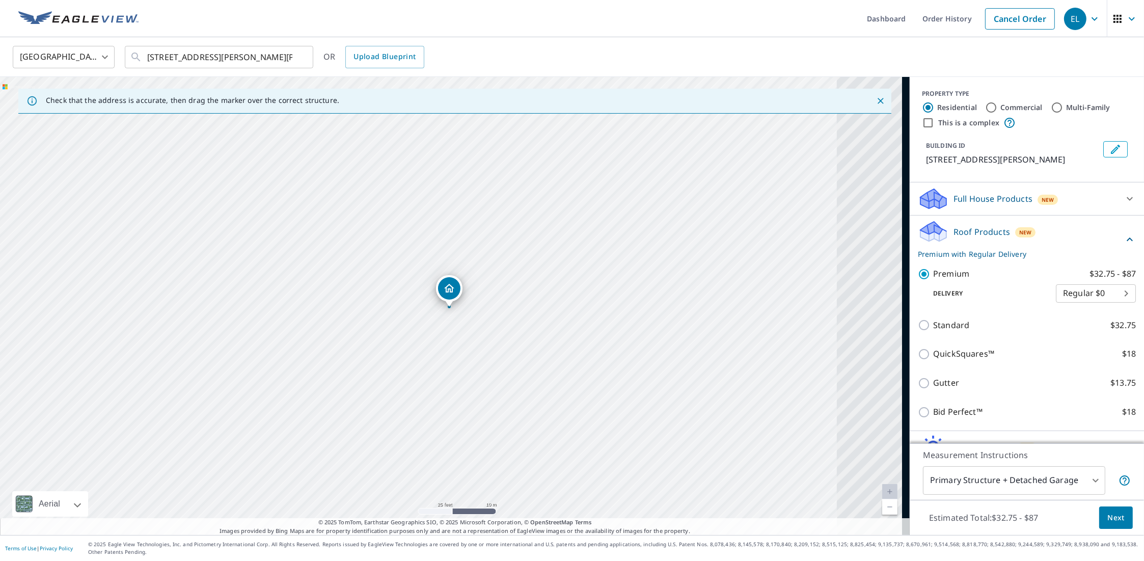 Image resolution: width=1144 pixels, height=561 pixels. What do you see at coordinates (193, 100) in the screenshot?
I see `p: Check that the address is accurate, then drag the marker over the correct structure.` at bounding box center [193, 100].